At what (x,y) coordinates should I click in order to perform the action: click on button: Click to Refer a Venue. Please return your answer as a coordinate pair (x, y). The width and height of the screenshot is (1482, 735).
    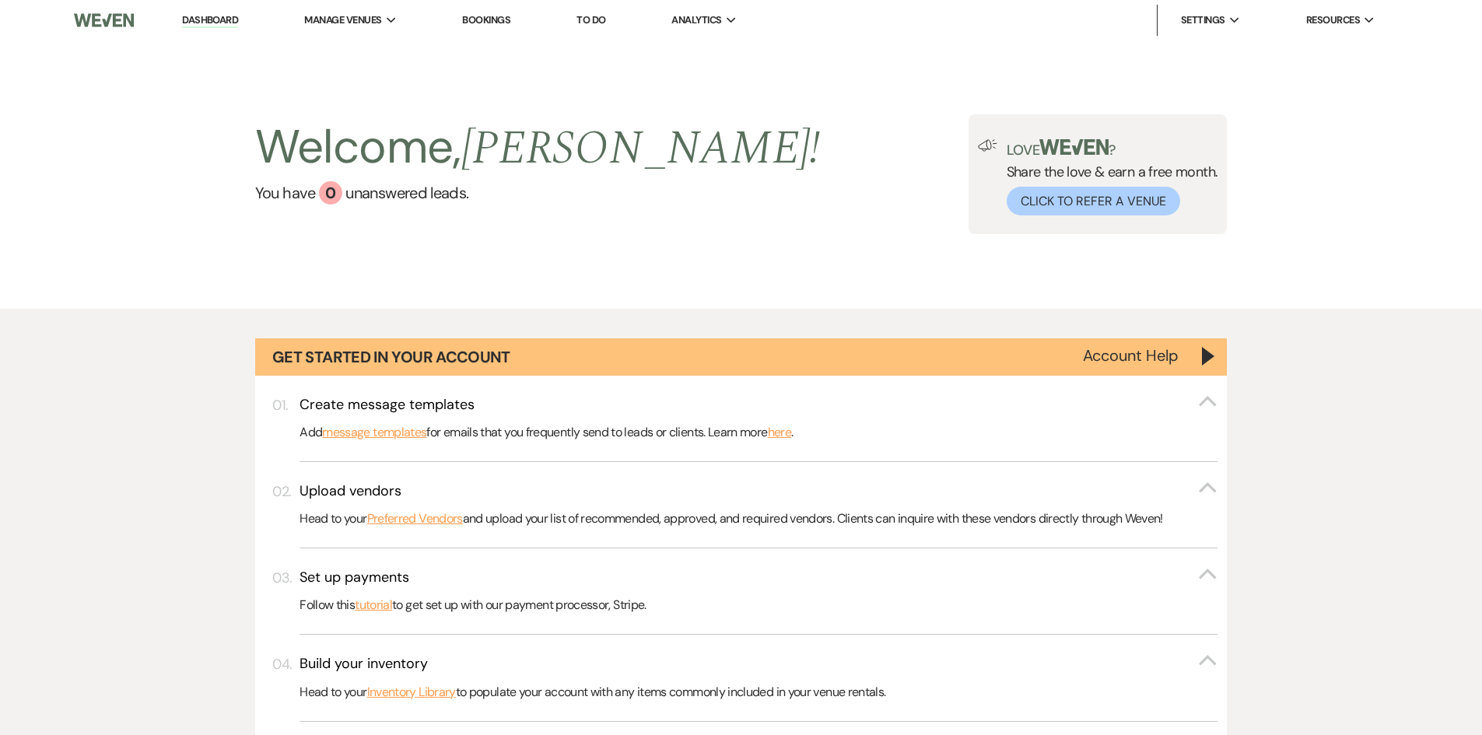
    Looking at the image, I should click on (1093, 201).